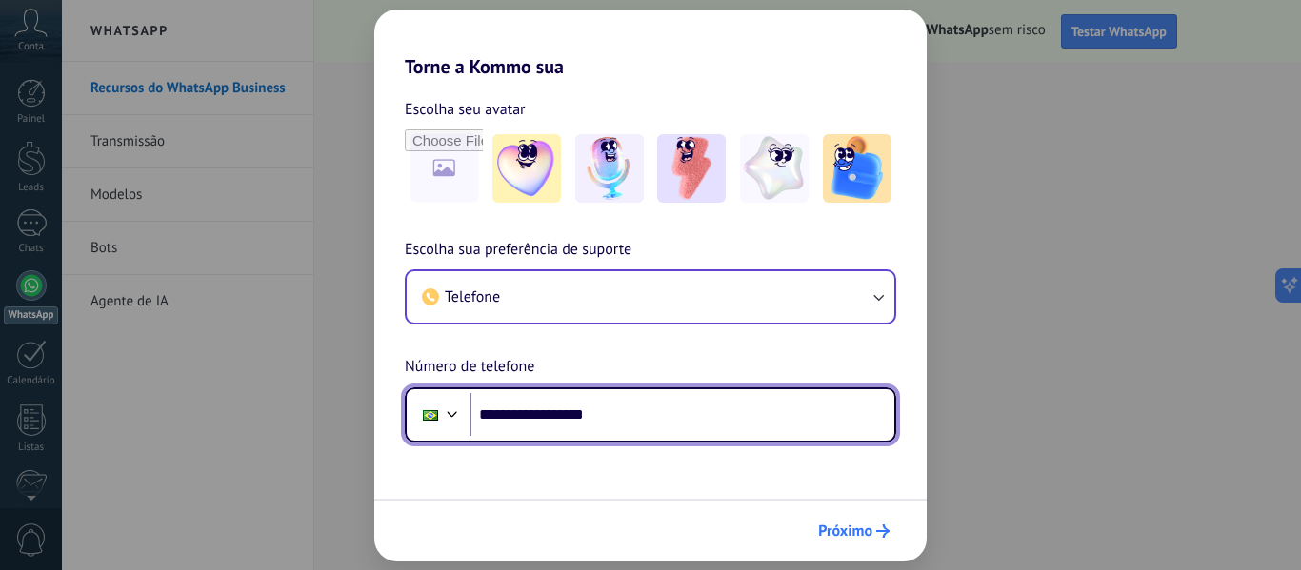 The image size is (1301, 570). What do you see at coordinates (650, 297) in the screenshot?
I see `button: Telefone` at bounding box center [650, 297].